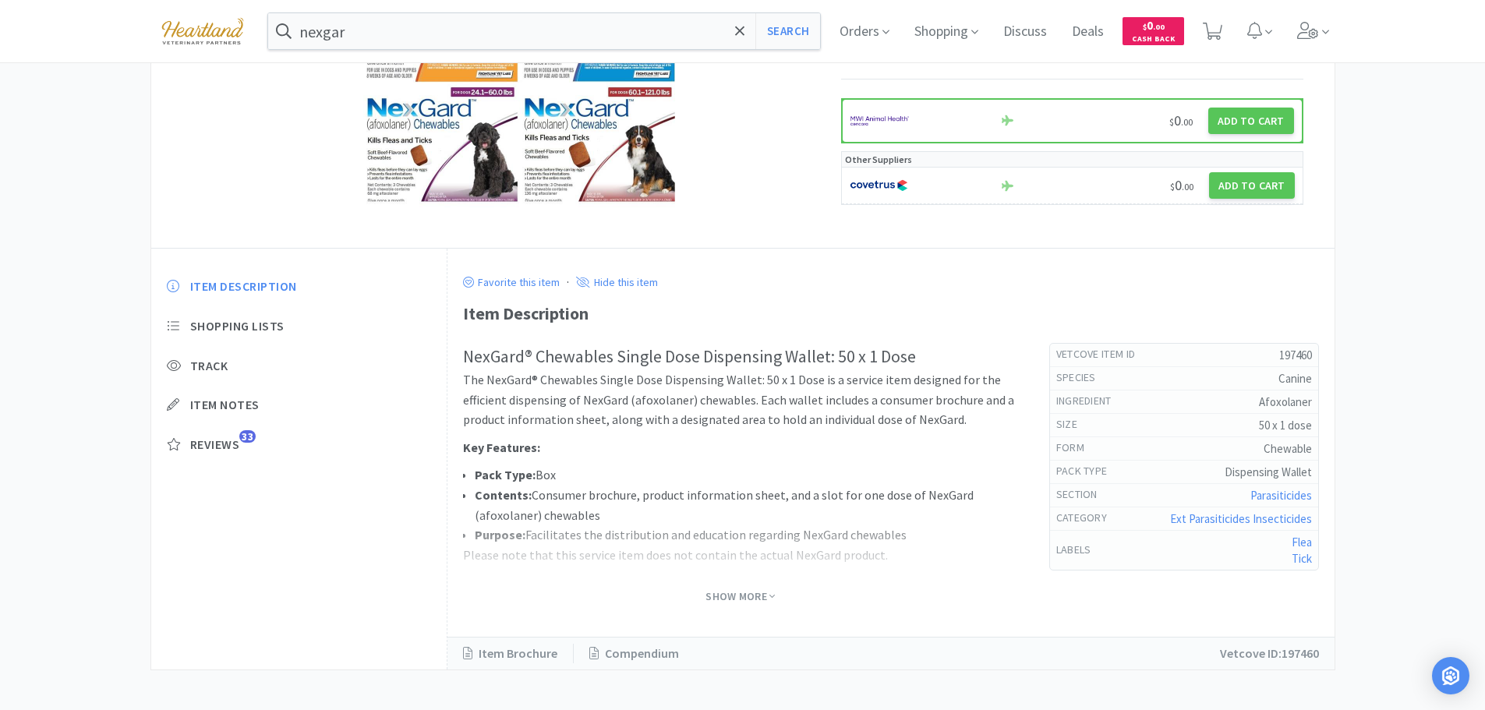  Describe the element at coordinates (1241, 518) in the screenshot. I see `a: Ext Parasiticides Insecticides` at that location.